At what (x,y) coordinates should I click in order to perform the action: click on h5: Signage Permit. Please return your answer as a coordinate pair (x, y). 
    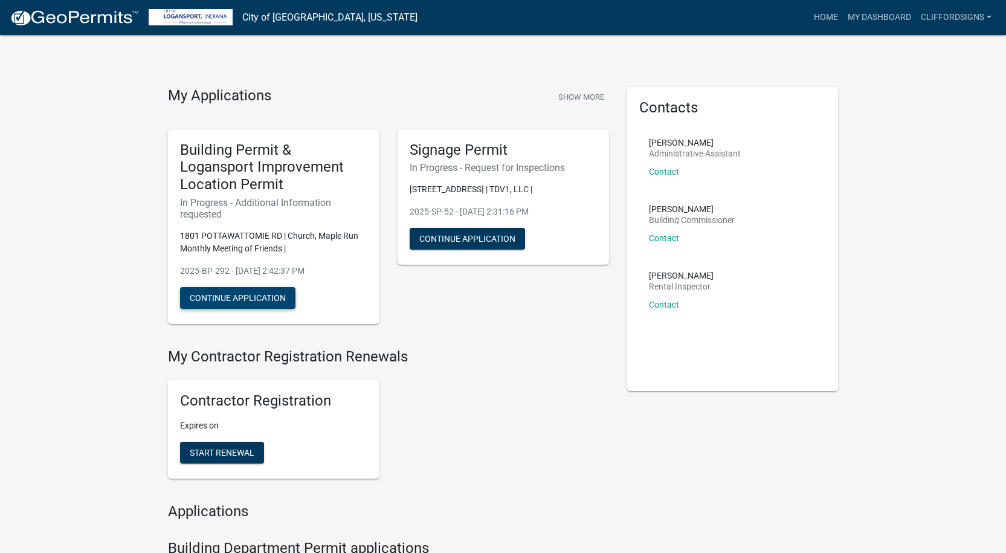
    Looking at the image, I should click on (503, 150).